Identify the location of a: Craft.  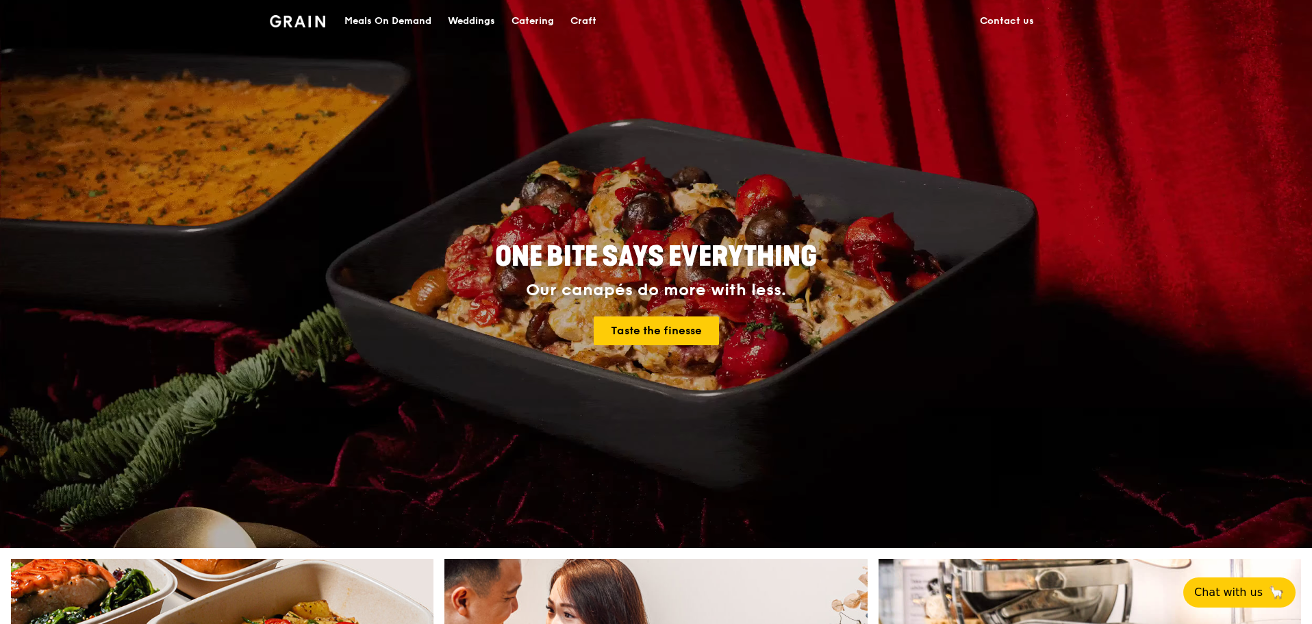
(583, 21).